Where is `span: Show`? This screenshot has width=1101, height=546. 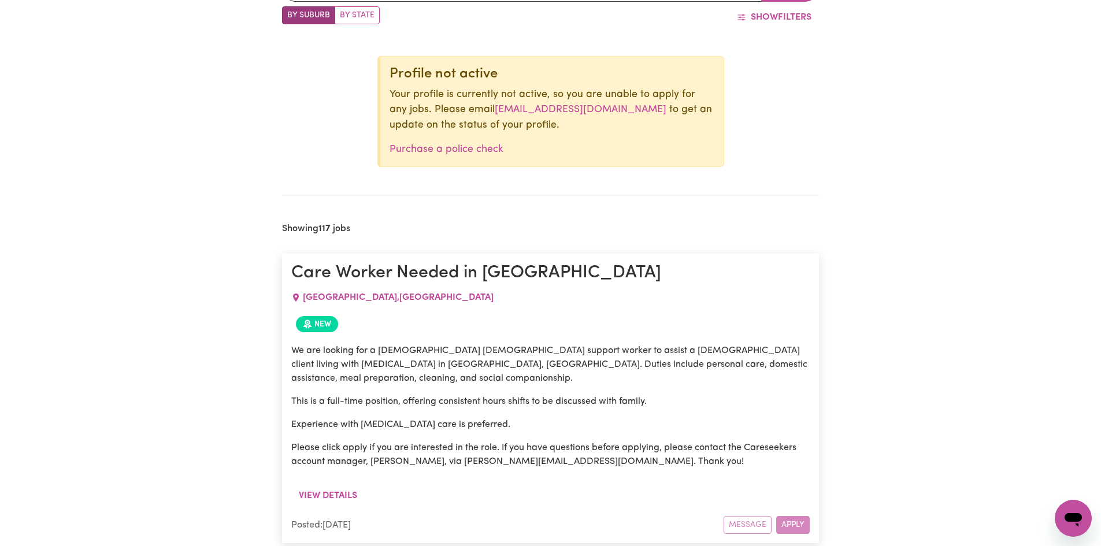
span: Show is located at coordinates (764, 17).